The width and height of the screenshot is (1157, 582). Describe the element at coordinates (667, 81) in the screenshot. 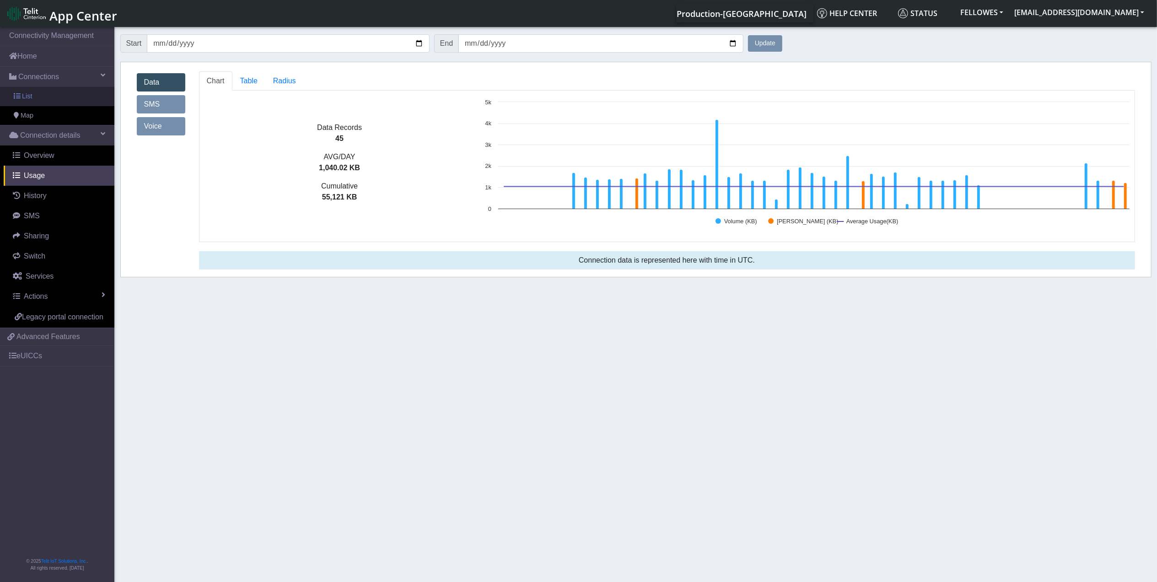

I see `ul: Tabs` at that location.